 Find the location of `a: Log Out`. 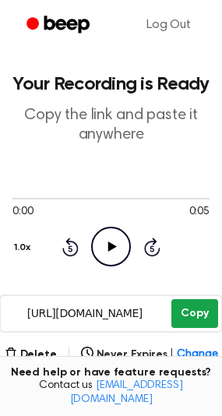

a: Log Out is located at coordinates (168, 25).